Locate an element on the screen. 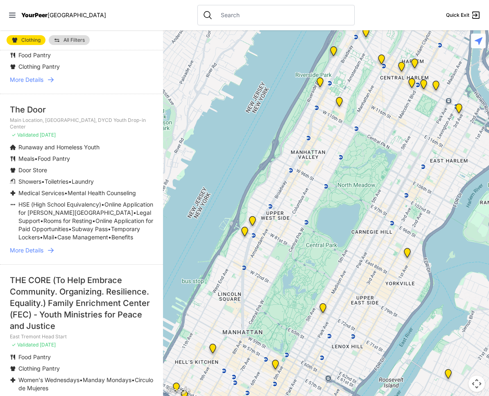 This screenshot has height=396, width=489. span: Runaway and Homeless Youth is located at coordinates (59, 147).